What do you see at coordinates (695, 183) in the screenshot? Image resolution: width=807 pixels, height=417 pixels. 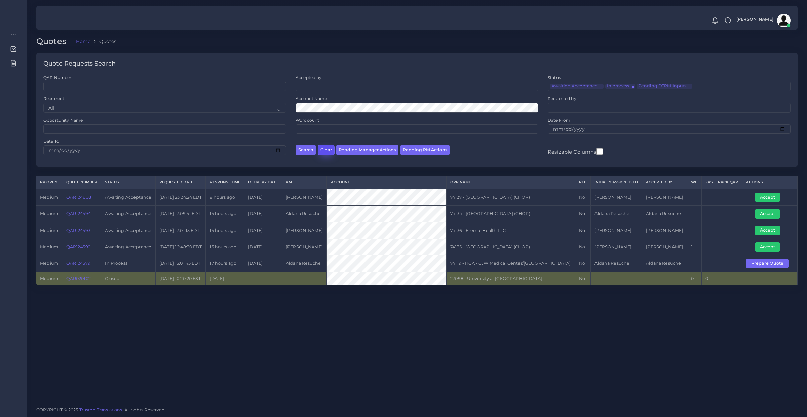 I see `th: WC` at bounding box center [695, 183].